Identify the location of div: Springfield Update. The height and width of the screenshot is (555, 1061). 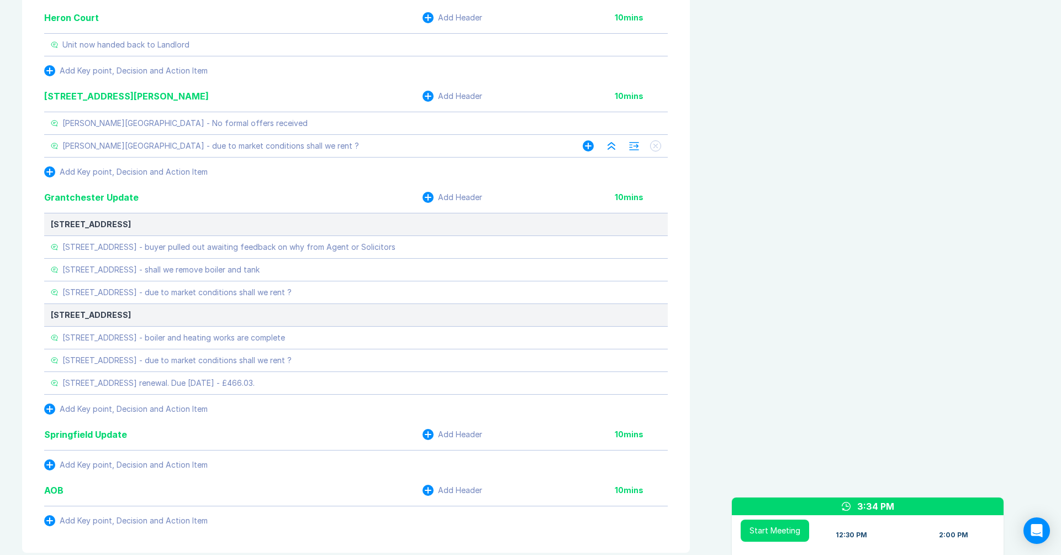
(86, 434).